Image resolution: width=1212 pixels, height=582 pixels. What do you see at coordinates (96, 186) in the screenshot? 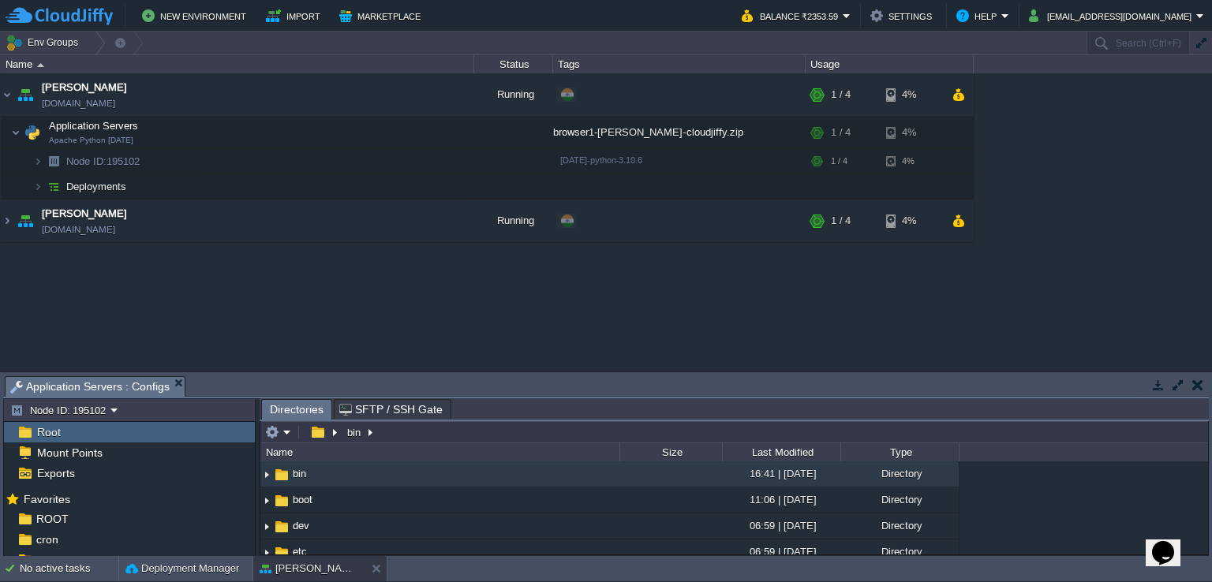
I see `span: Deployments` at bounding box center [96, 186].